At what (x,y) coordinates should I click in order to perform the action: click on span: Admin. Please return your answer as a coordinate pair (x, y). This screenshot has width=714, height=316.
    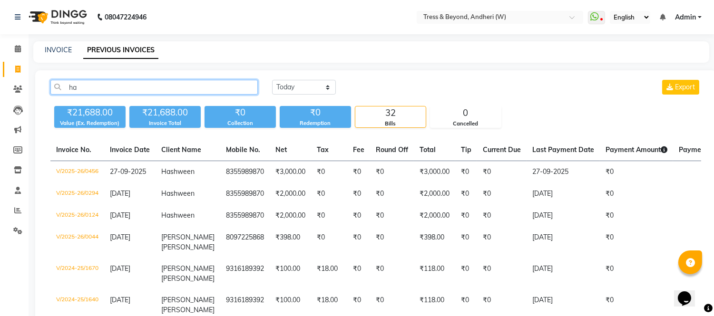
    Looking at the image, I should click on (686, 17).